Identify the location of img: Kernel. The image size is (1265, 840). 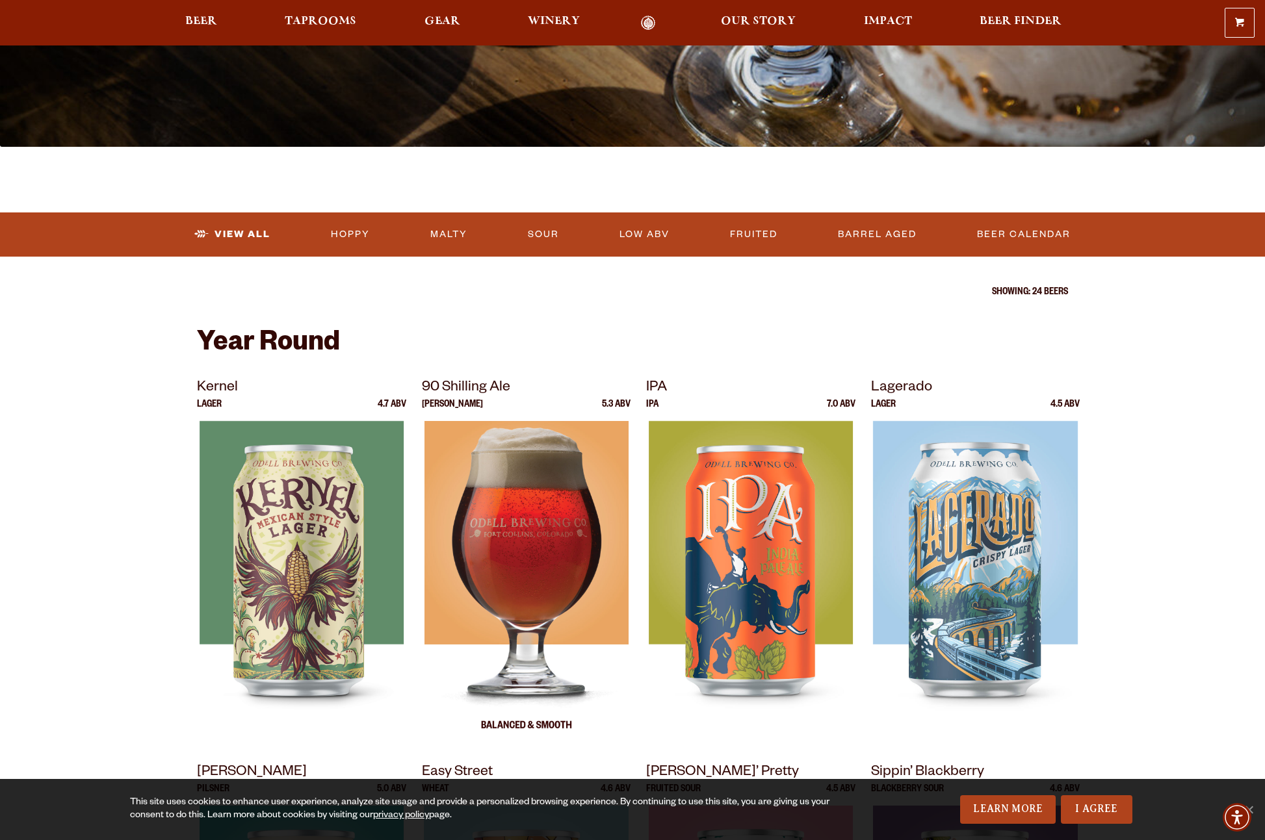
(302, 584).